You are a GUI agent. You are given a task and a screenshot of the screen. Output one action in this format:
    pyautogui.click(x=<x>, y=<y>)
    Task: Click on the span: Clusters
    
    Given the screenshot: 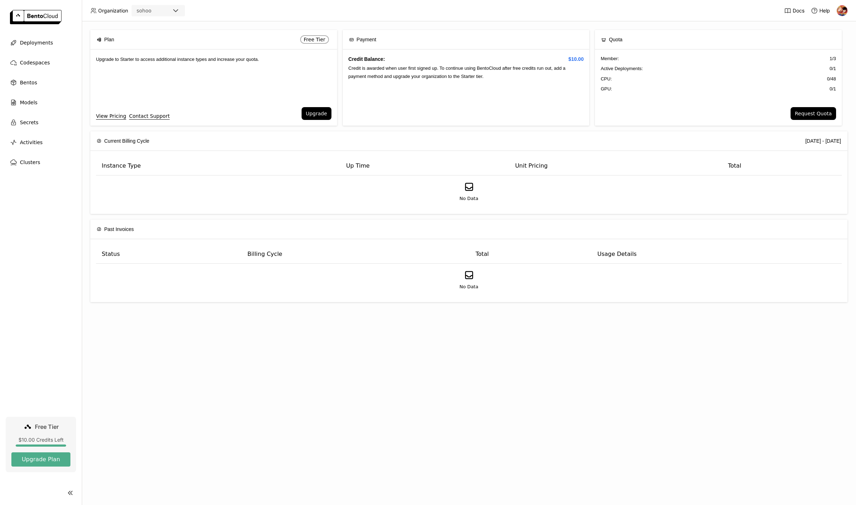 What is the action you would take?
    pyautogui.click(x=30, y=162)
    